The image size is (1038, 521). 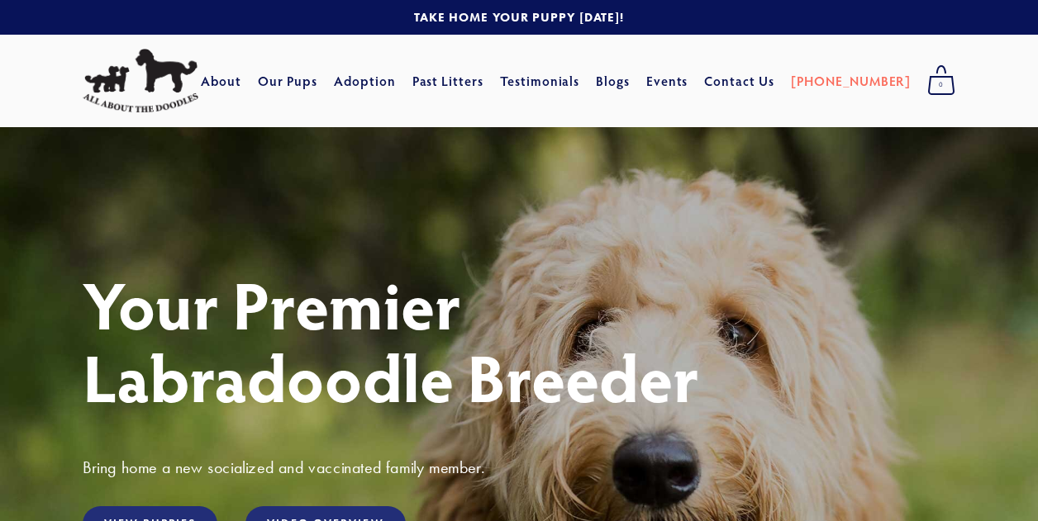 What do you see at coordinates (288, 81) in the screenshot?
I see `a: Our Pups` at bounding box center [288, 81].